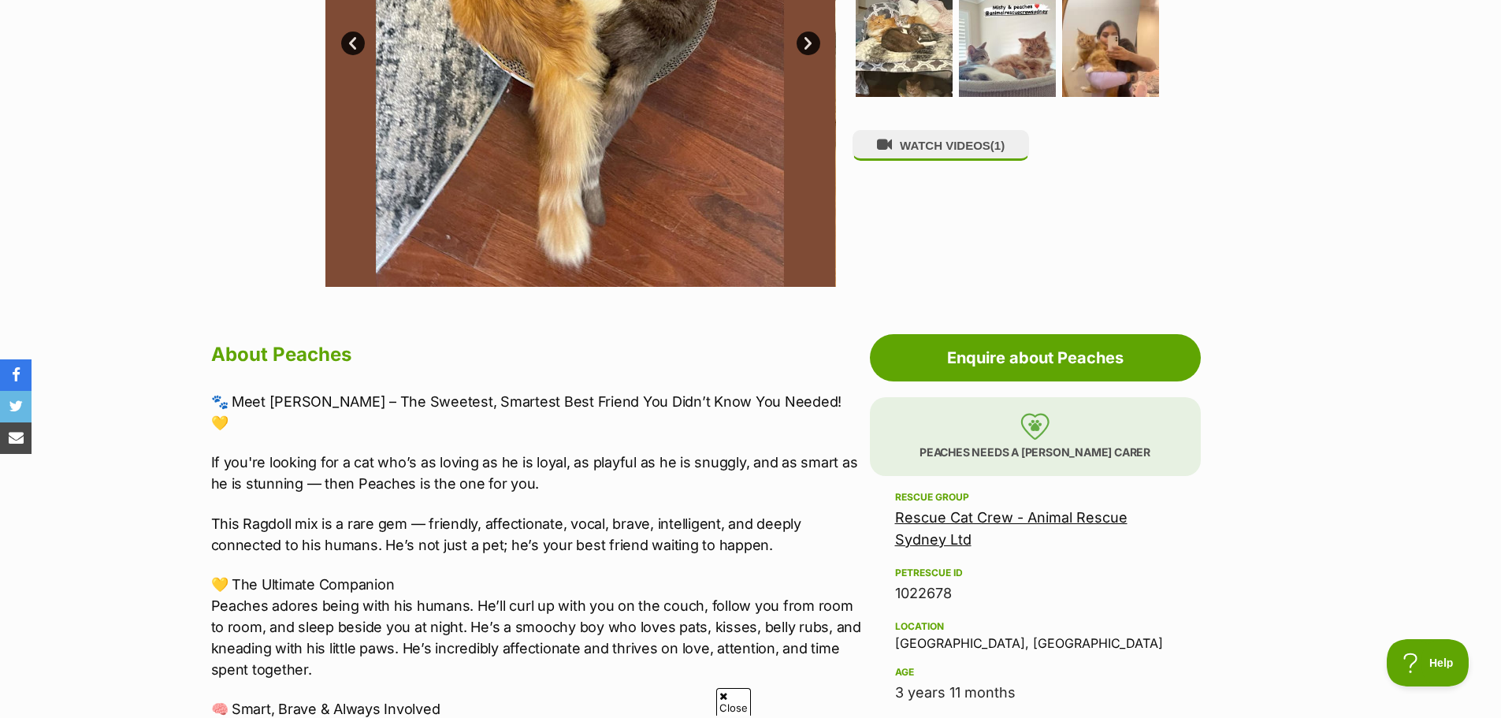 The height and width of the screenshot is (718, 1501). Describe the element at coordinates (537, 534) in the screenshot. I see `p: This Ragdoll mix is a rare gem — friendly, affectionate, vocal, brave, intelligent, and deeply co...` at that location.